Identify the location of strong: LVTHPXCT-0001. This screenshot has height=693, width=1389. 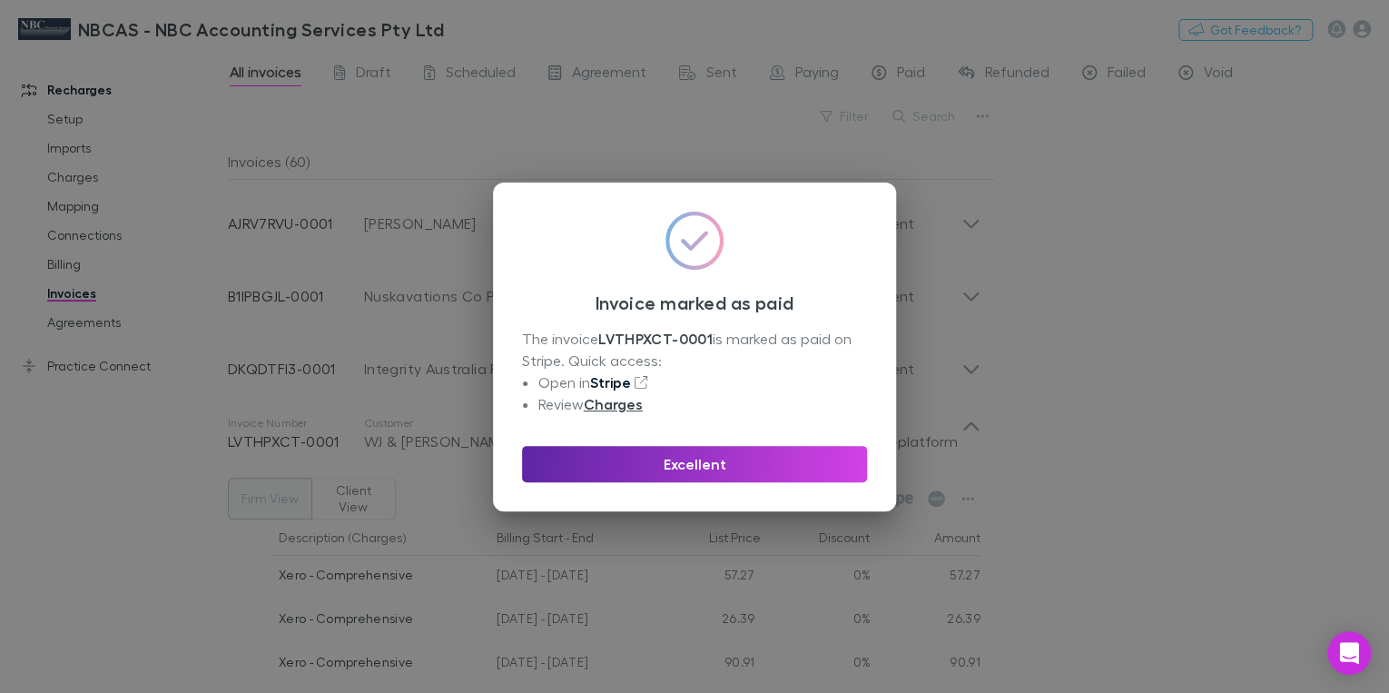
(655, 339).